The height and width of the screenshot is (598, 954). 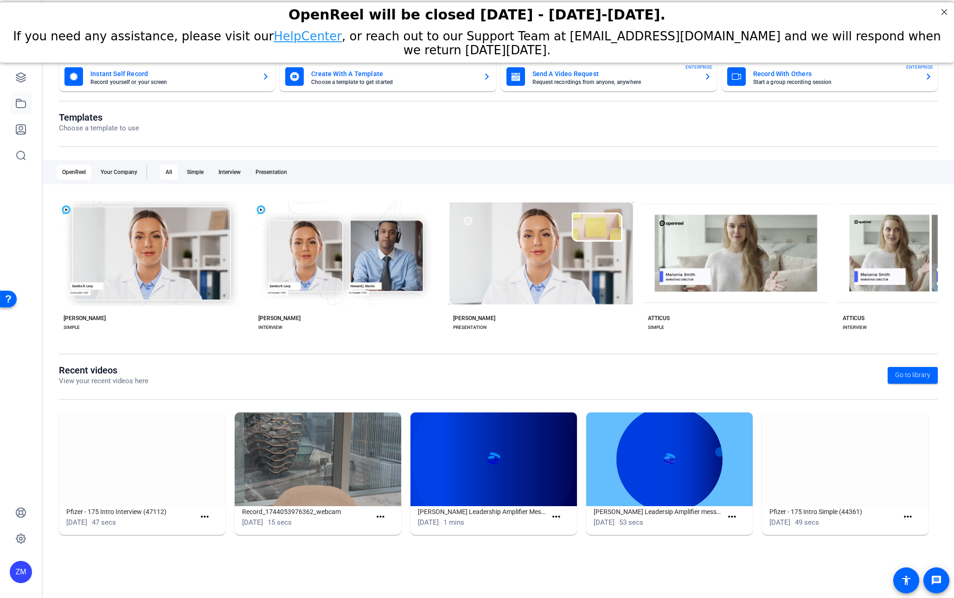 I want to click on p: Choose a template to use, so click(x=99, y=128).